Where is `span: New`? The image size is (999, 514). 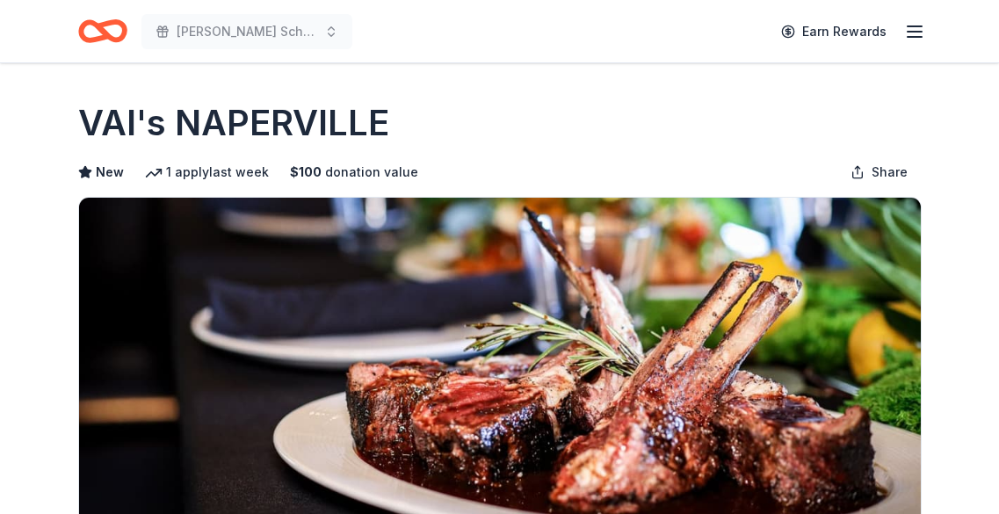 span: New is located at coordinates (110, 172).